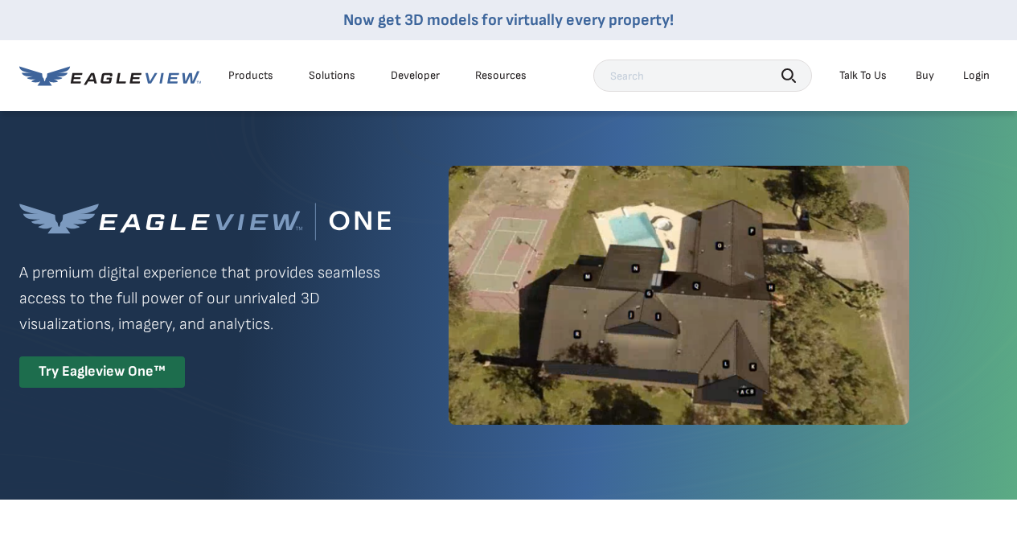 The height and width of the screenshot is (535, 1017). What do you see at coordinates (925, 76) in the screenshot?
I see `a: Buy` at bounding box center [925, 76].